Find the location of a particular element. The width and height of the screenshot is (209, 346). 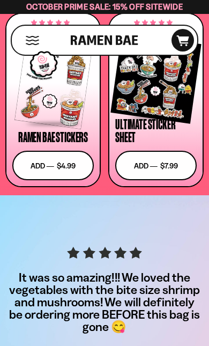

a: 4.75 stars 32 reviews Ramen Bae Stickers Add ― $4.99 is located at coordinates (53, 100).